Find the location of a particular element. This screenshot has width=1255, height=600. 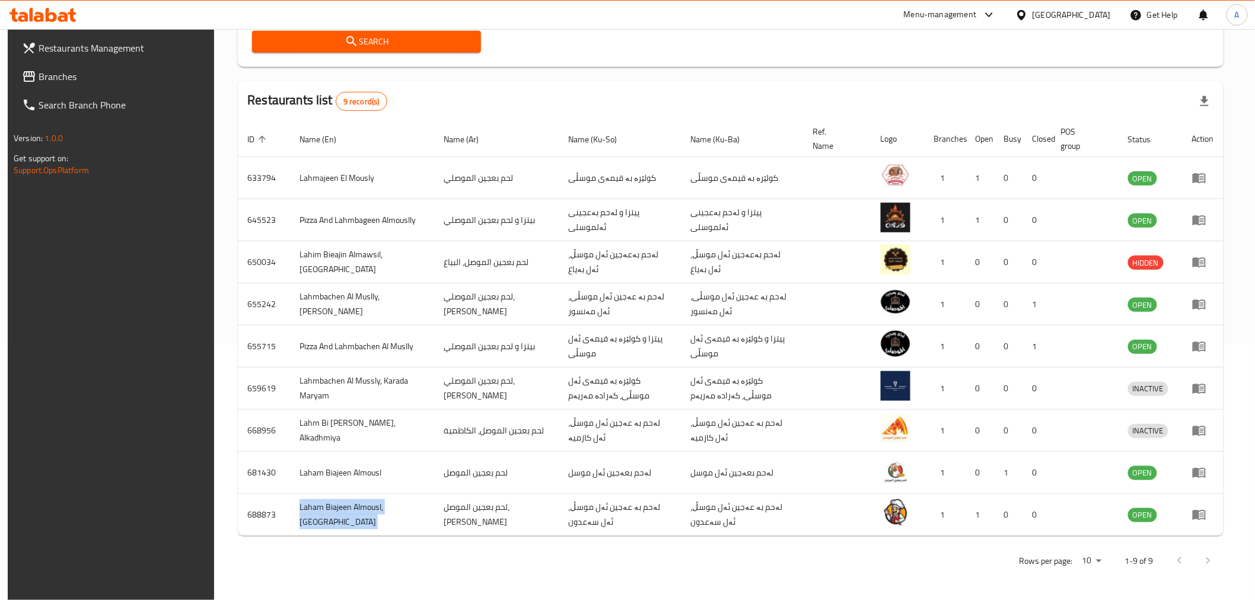

td: لەحم بە عەجین ئەل موسڵی، ئەل مەنسور is located at coordinates (742, 304).